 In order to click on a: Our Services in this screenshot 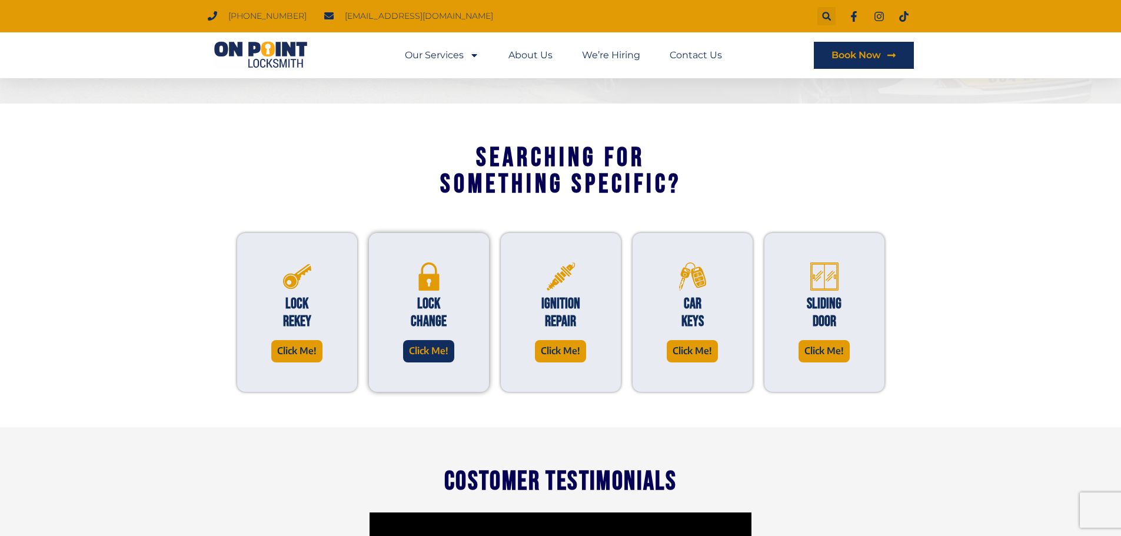, I will do `click(442, 55)`.